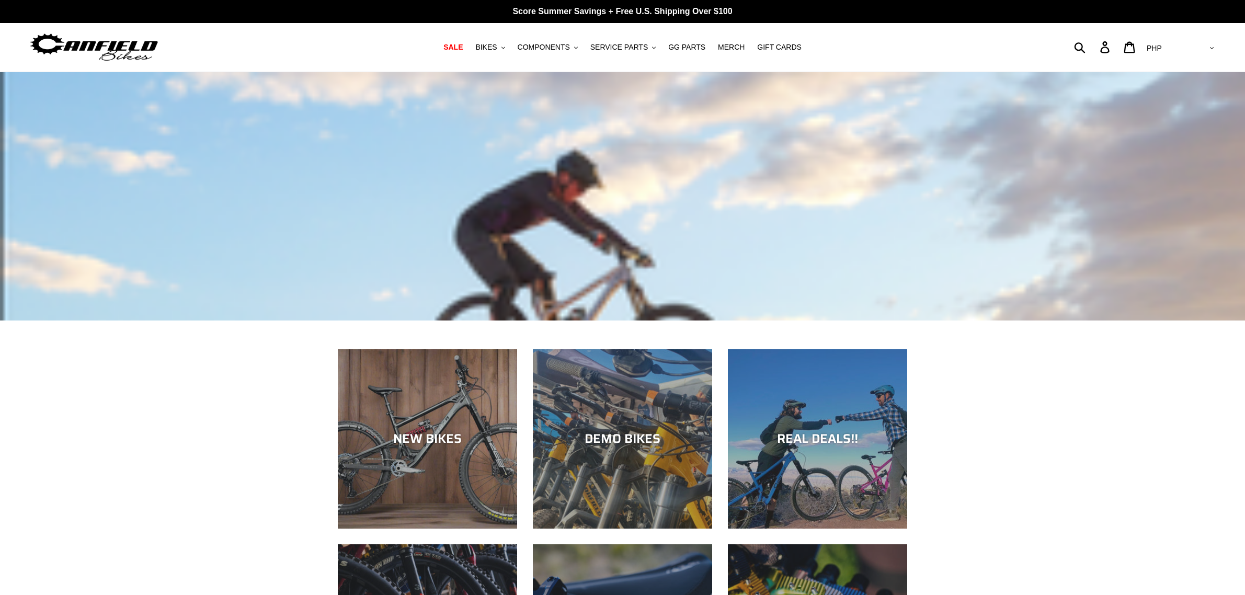 Image resolution: width=1245 pixels, height=595 pixels. Describe the element at coordinates (622, 439) in the screenshot. I see `div: DEMO BIKES` at that location.